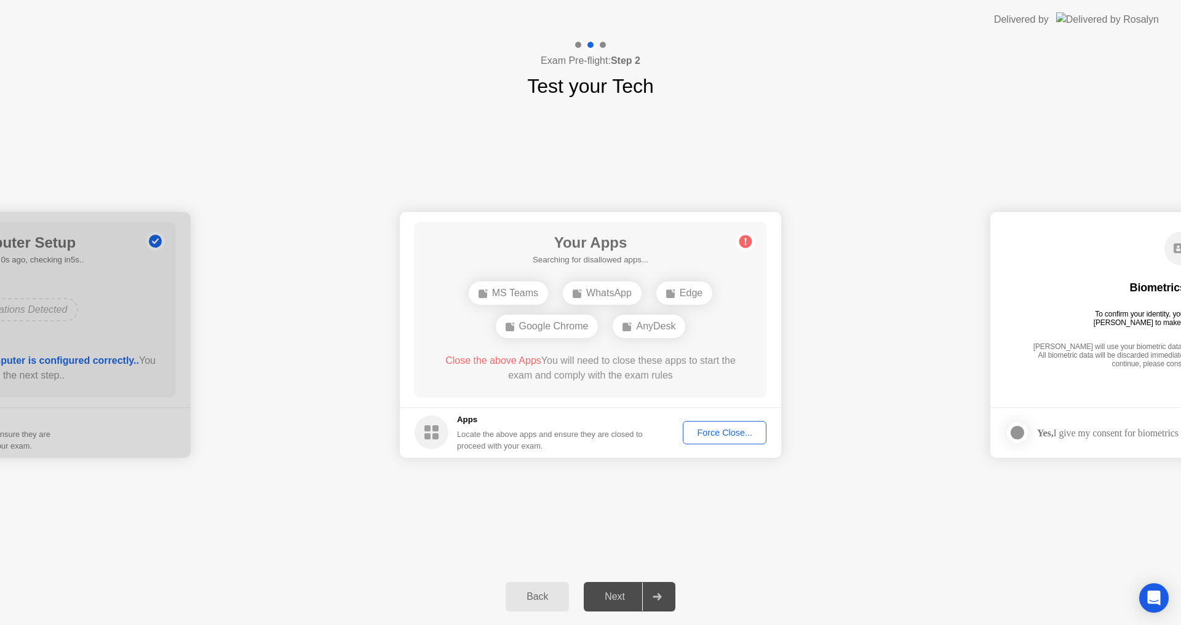 The image size is (1181, 625). Describe the element at coordinates (590, 86) in the screenshot. I see `h1: Test your Tech` at that location.